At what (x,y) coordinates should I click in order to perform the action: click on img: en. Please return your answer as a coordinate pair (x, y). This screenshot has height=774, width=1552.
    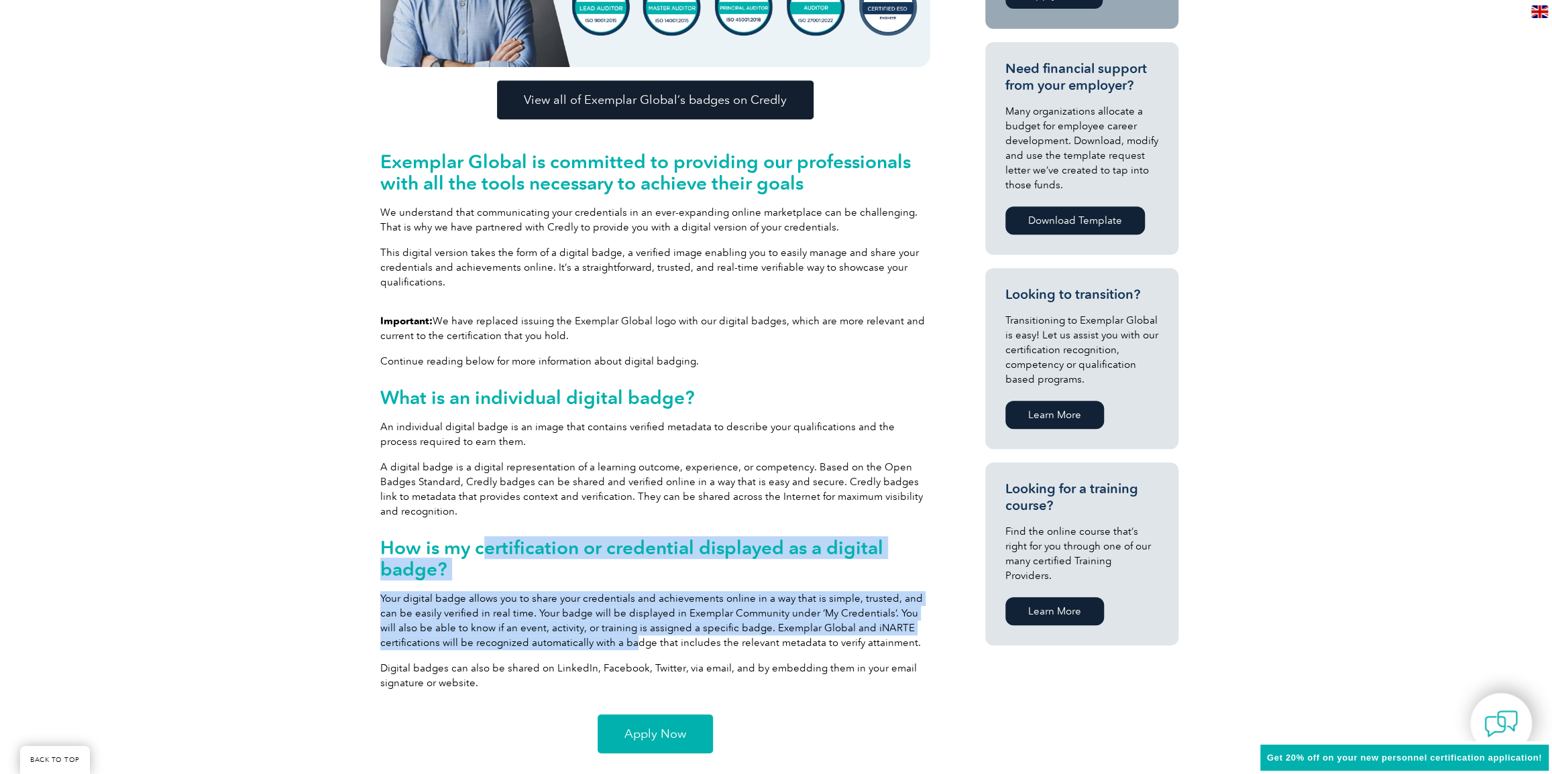
    Looking at the image, I should click on (1539, 11).